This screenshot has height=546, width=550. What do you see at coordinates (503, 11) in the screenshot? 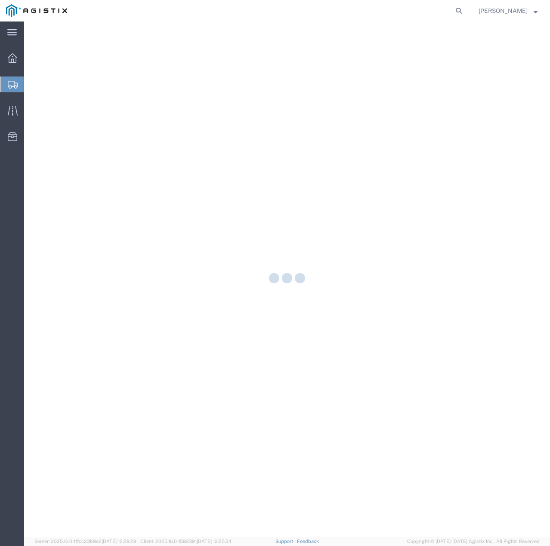
I see `span: Eric Timmerman` at bounding box center [503, 11].